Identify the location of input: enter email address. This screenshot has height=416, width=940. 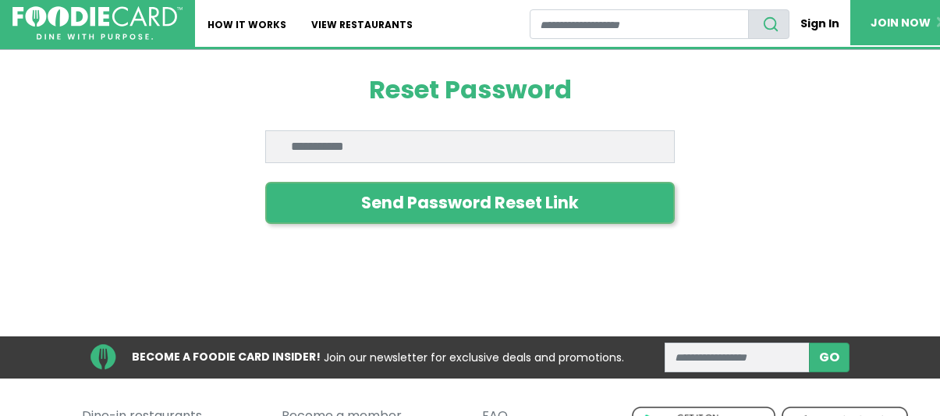
(737, 357).